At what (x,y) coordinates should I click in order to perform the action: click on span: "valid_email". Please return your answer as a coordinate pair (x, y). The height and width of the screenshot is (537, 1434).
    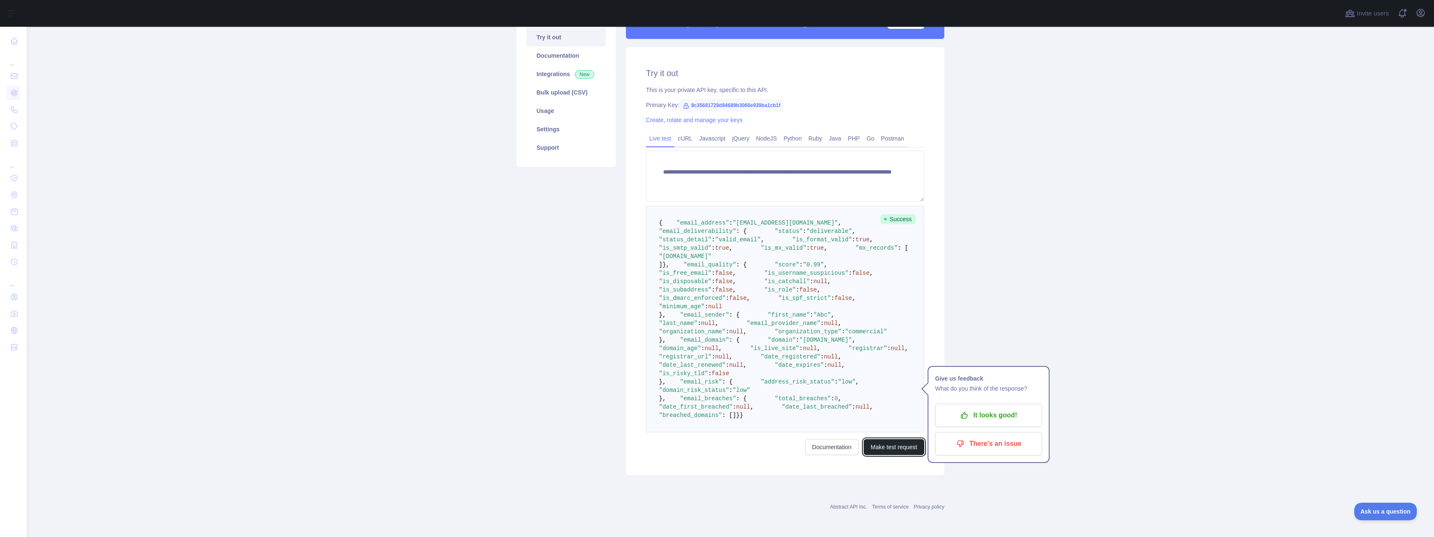
    Looking at the image, I should click on (738, 240).